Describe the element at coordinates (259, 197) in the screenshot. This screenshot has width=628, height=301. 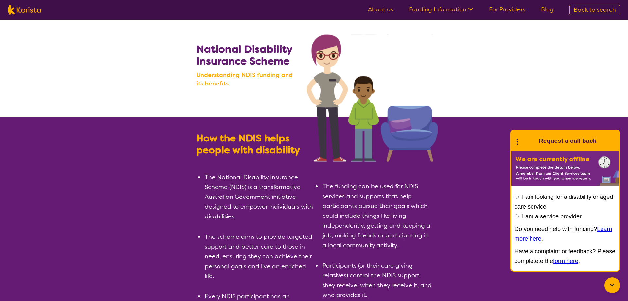
I see `li: The National Disability Insurance Scheme (NDIS) is a transformative Australian Government initiat...` at that location.